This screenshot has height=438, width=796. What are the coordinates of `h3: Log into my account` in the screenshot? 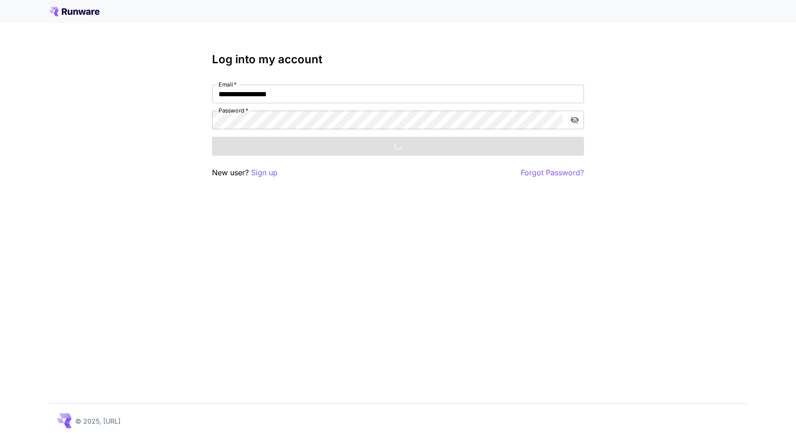 It's located at (398, 60).